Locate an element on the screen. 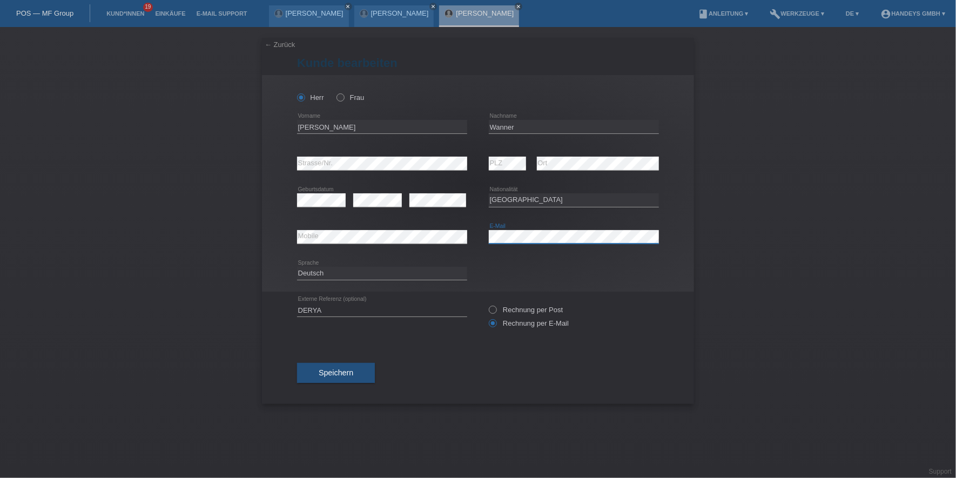 The width and height of the screenshot is (956, 478). span: Speichern is located at coordinates (336, 372).